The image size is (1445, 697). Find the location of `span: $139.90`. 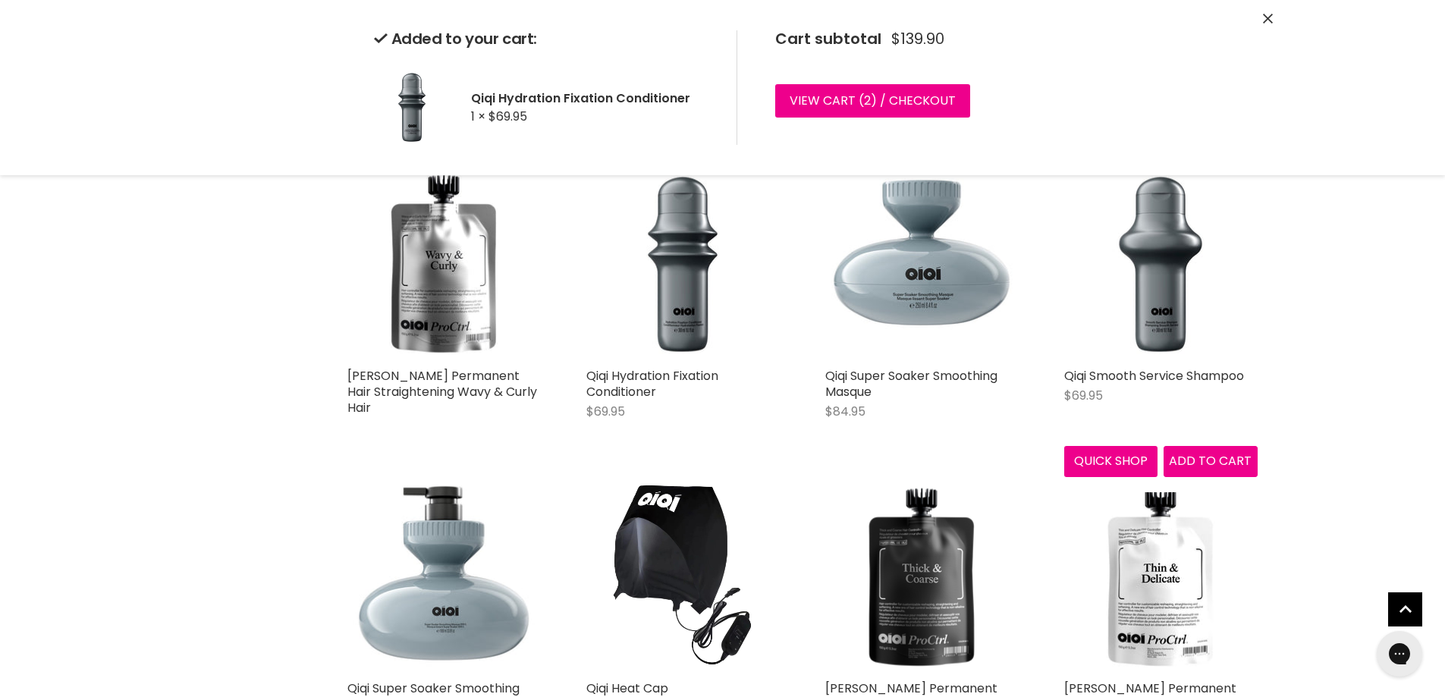

span: $139.90 is located at coordinates (918, 39).